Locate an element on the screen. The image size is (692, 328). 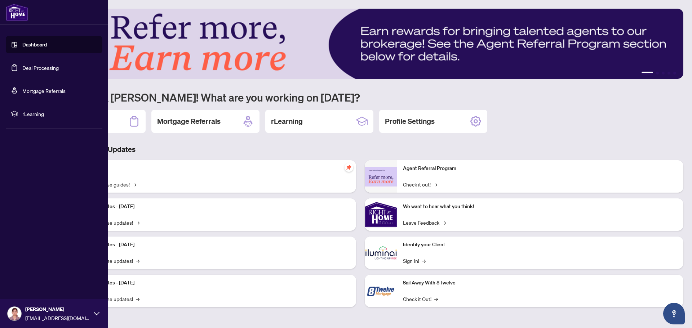
h2: Mortgage Referrals is located at coordinates (189, 121).